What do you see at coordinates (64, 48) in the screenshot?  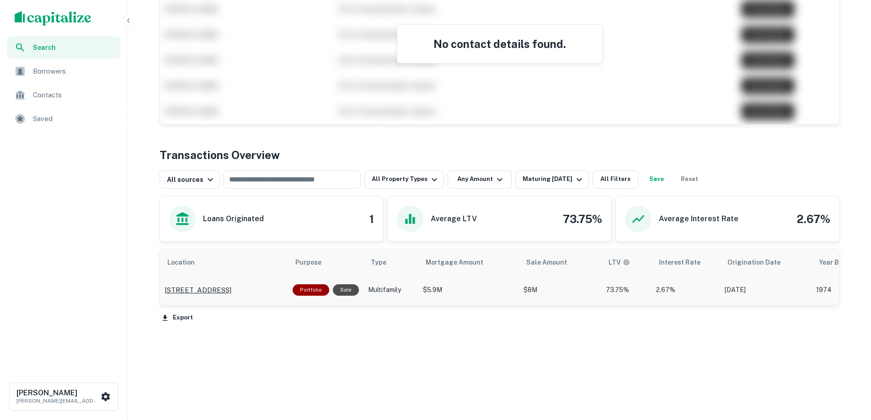 I see `div: Search` at bounding box center [64, 48].